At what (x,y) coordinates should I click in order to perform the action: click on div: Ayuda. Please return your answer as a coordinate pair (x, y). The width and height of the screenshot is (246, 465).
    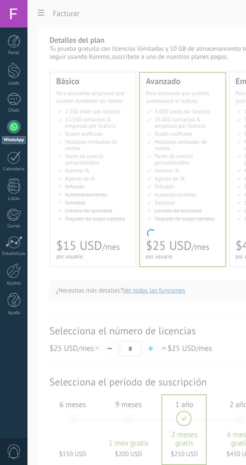
    Looking at the image, I should click on (14, 313).